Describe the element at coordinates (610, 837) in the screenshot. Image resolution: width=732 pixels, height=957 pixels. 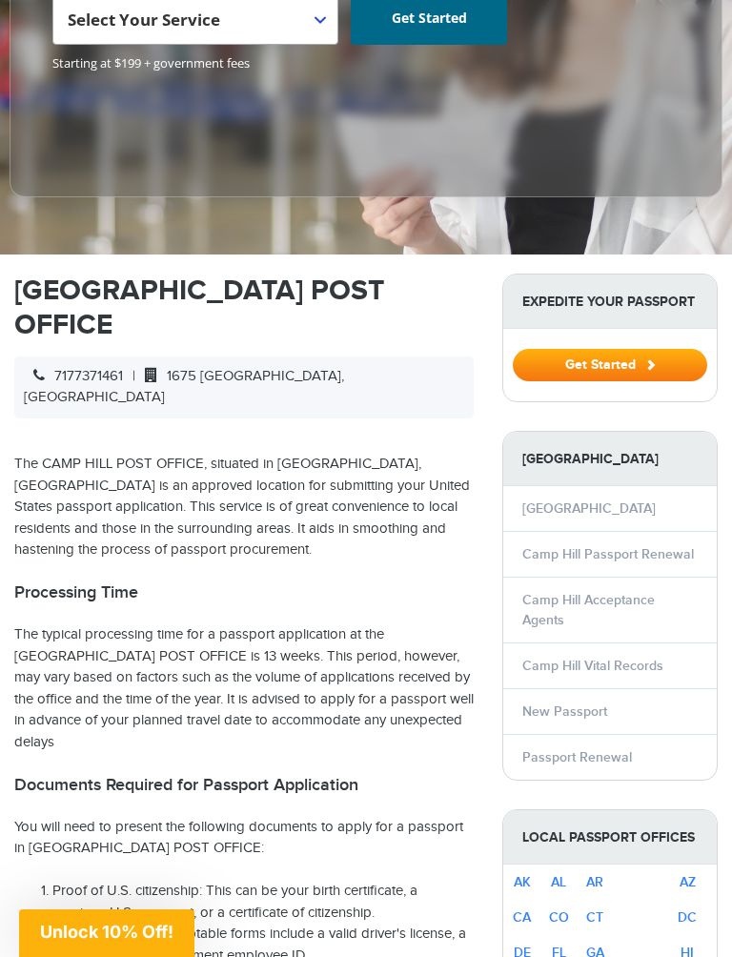
I see `strong: Local Passport Offices` at that location.